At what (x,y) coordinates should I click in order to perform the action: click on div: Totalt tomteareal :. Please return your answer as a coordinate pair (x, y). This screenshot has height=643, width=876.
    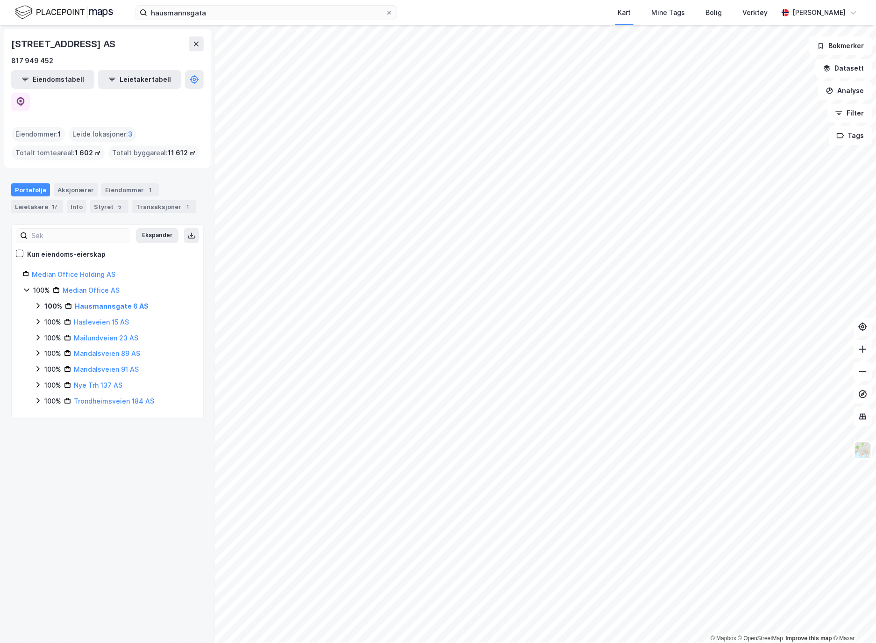
    Looking at the image, I should click on (58, 153).